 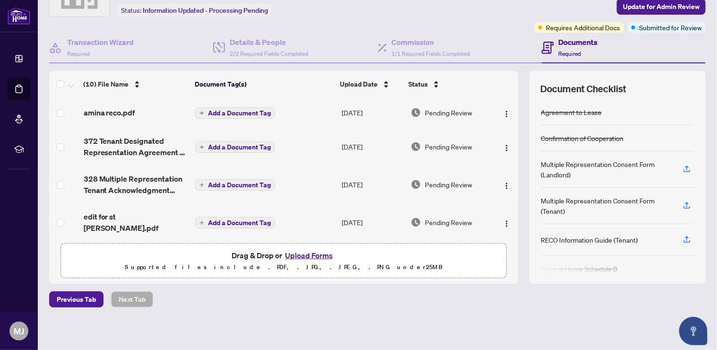 What do you see at coordinates (571, 112) in the screenshot?
I see `div: Agreement to Lease` at bounding box center [571, 112].